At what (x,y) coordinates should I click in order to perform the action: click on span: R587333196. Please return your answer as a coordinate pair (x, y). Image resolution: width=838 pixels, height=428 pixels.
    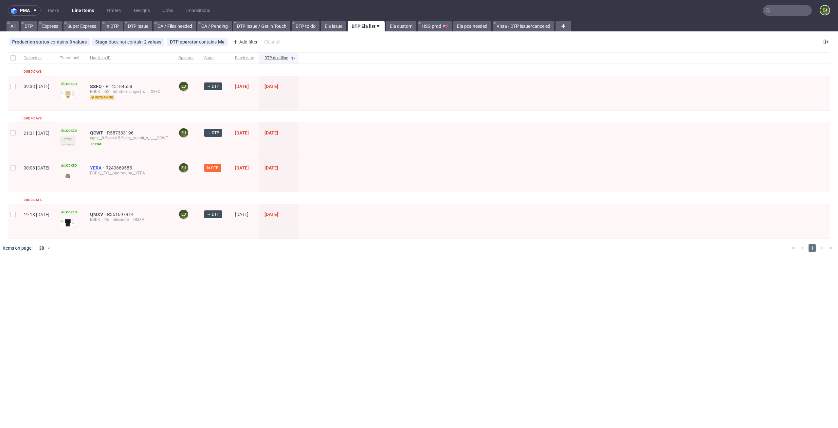
    Looking at the image, I should click on (121, 133).